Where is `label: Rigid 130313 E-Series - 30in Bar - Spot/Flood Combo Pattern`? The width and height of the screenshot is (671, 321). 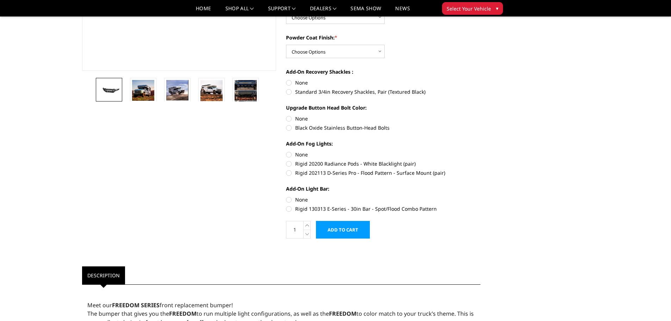
label: Rigid 130313 E-Series - 30in Bar - Spot/Flood Combo Pattern is located at coordinates (383, 209).